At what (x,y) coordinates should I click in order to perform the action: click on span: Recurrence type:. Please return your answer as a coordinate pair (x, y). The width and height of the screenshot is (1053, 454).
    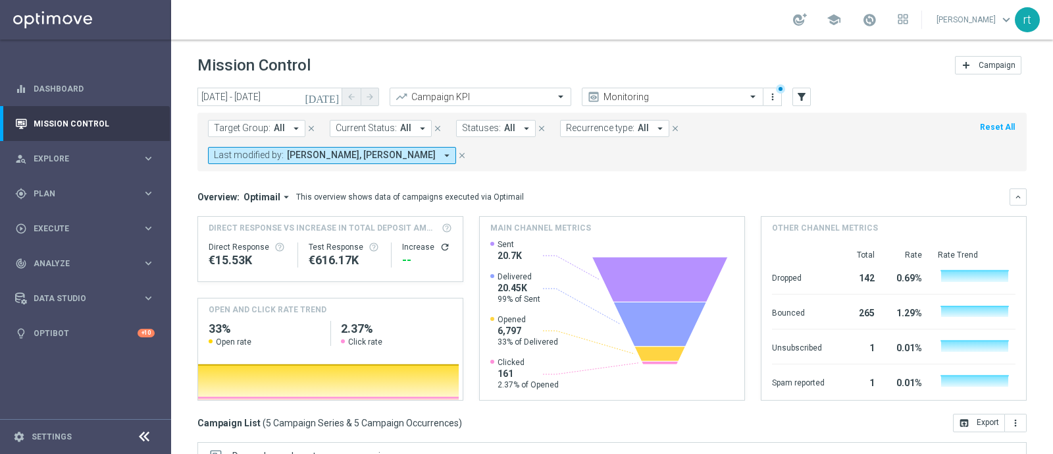
    Looking at the image, I should click on (600, 128).